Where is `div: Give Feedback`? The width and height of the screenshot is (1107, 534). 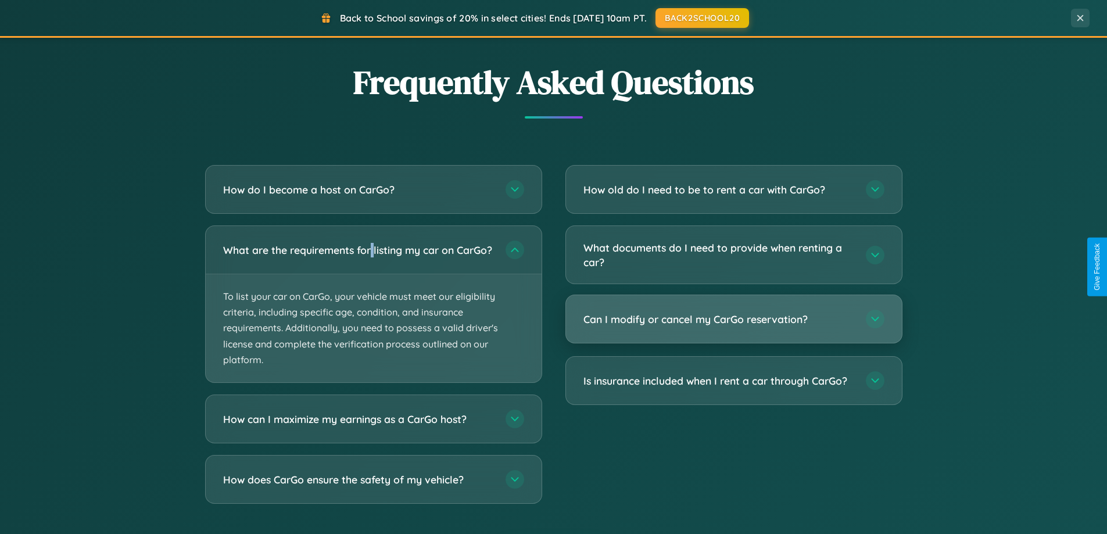
div: Give Feedback is located at coordinates (1097, 267).